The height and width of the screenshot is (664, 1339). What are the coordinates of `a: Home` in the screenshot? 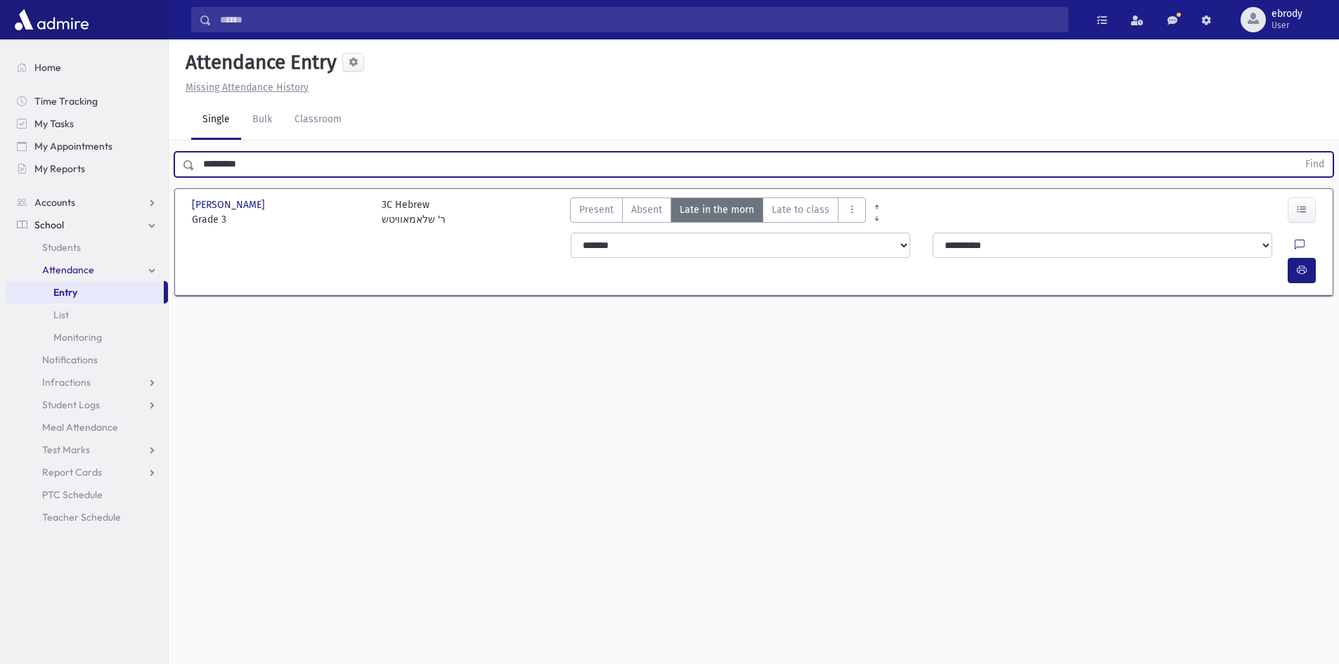 It's located at (86, 67).